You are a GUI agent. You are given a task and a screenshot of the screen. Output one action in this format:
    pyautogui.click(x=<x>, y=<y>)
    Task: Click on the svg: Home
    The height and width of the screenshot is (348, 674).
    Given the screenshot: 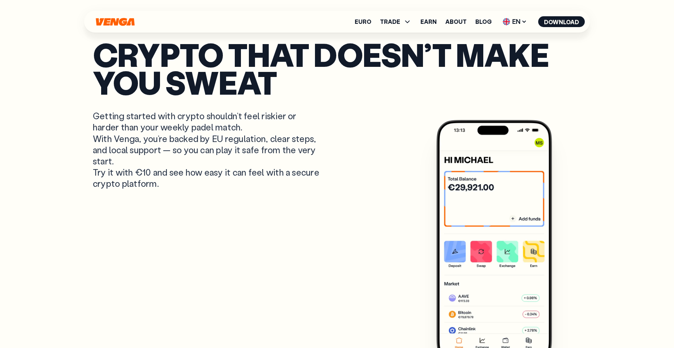 What is the action you would take?
    pyautogui.click(x=115, y=22)
    